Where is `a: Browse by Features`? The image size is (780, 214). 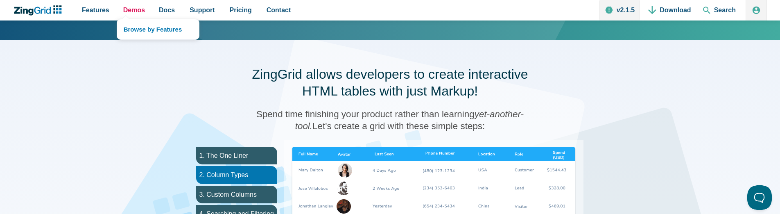 a: Browse by Features is located at coordinates (158, 29).